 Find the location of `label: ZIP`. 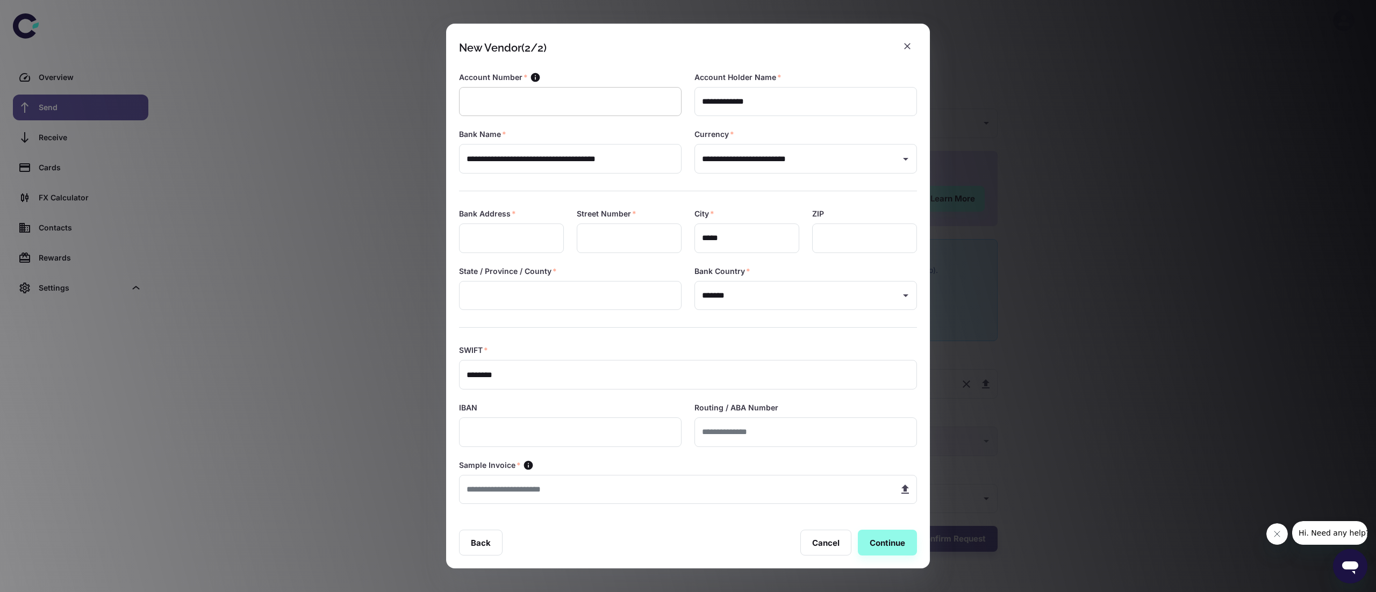

label: ZIP is located at coordinates (818, 214).